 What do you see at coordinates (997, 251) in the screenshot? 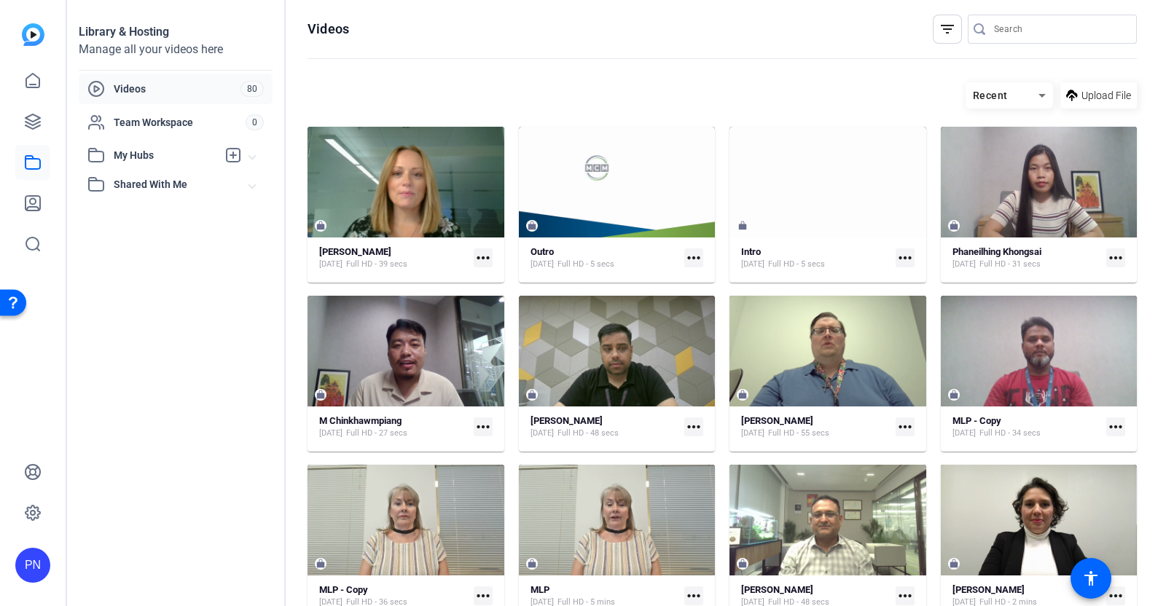
I see `strong: Phaneilhing Khongsai` at bounding box center [997, 251].